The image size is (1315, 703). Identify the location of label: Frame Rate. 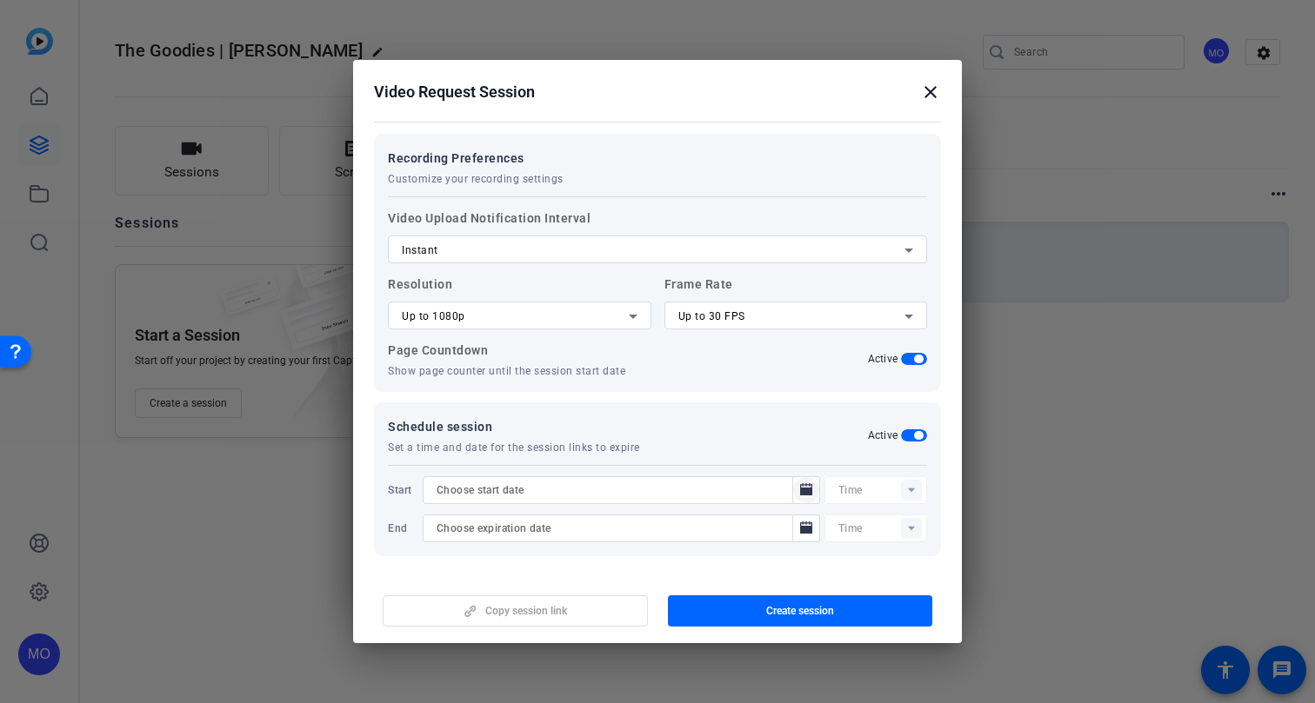
(796, 302).